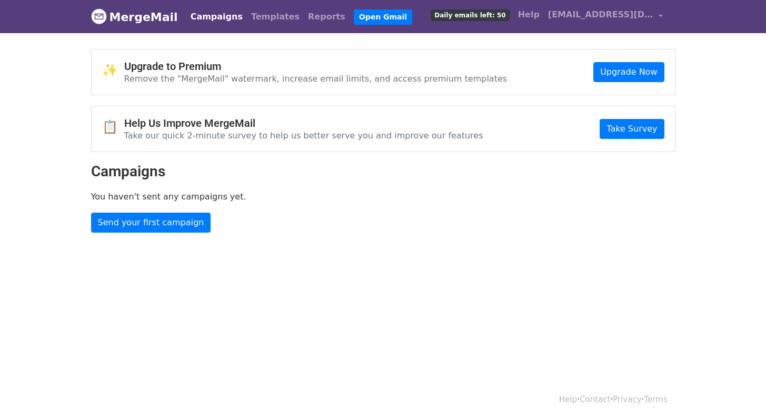 This screenshot has width=766, height=420. What do you see at coordinates (470, 15) in the screenshot?
I see `a: Daily emails left: 50` at bounding box center [470, 15].